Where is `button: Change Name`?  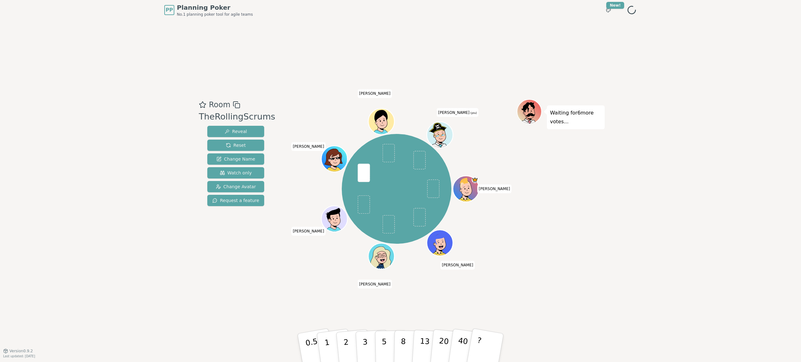 button: Change Name is located at coordinates (235, 159).